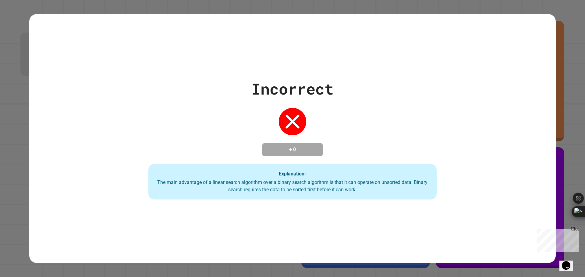  I want to click on div: Incorrect, so click(292, 89).